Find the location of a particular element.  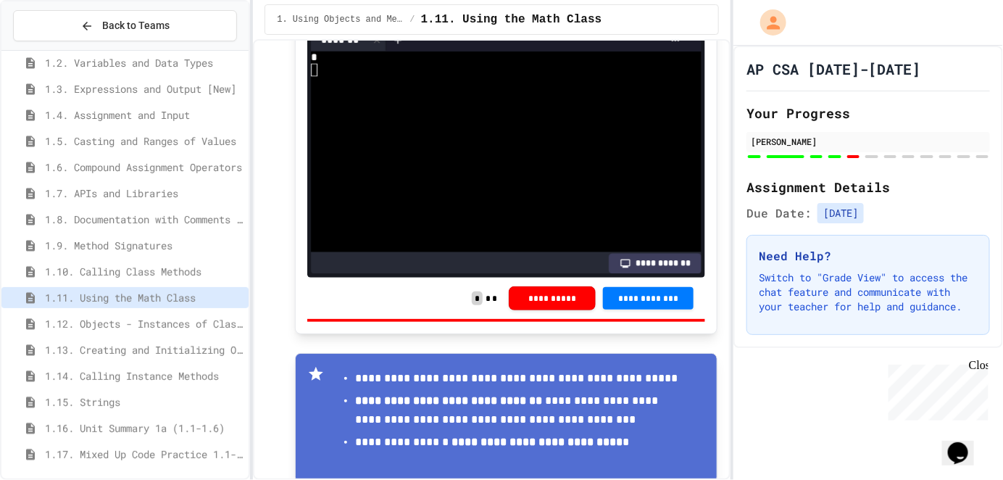

span: 1.17. Mixed Up Code Practice 1.1-1.6 is located at coordinates (144, 454).